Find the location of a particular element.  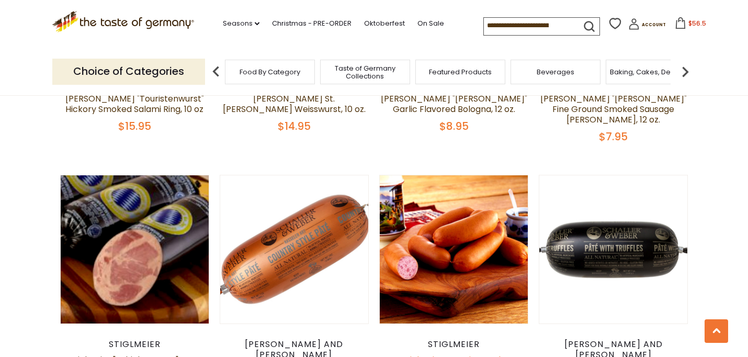

a: Oktoberfest is located at coordinates (384, 24).